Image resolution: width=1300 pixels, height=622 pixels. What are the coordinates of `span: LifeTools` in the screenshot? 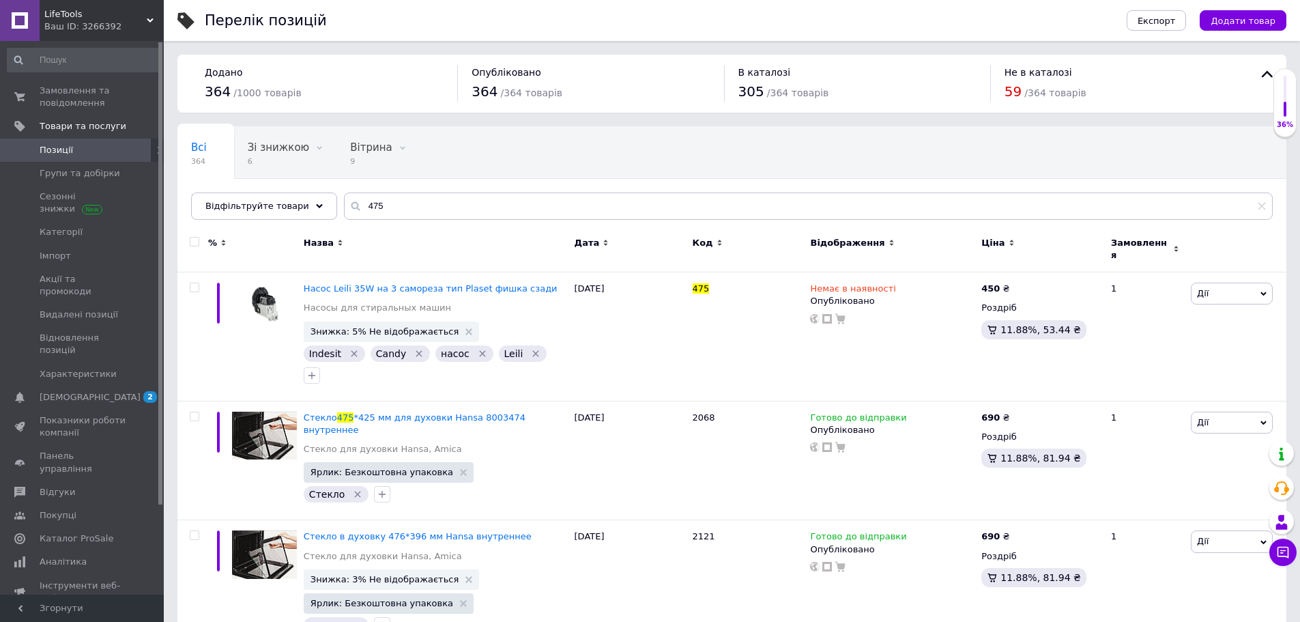 It's located at (96, 14).